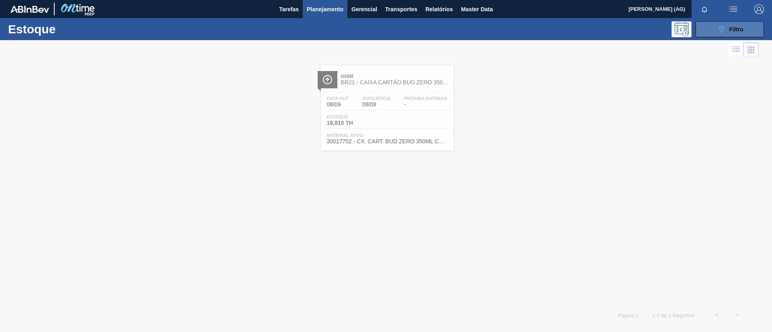  Describe the element at coordinates (289, 9) in the screenshot. I see `span: Tarefas` at that location.